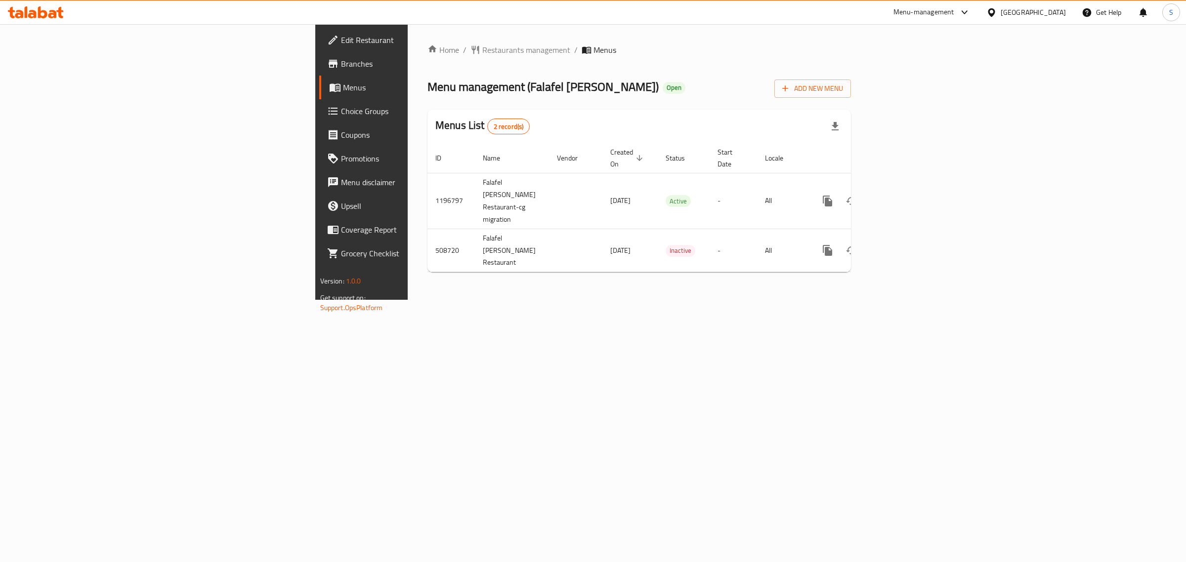 This screenshot has height=562, width=1186. I want to click on span: Grocery Checklist, so click(423, 253).